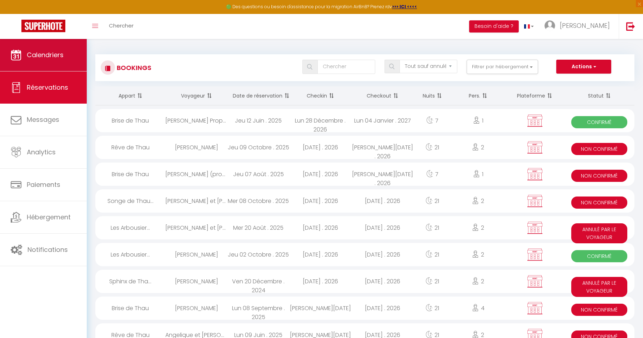 This screenshot has height=338, width=643. Describe the element at coordinates (404, 6) in the screenshot. I see `strong: >>> ICI <<<<` at that location.